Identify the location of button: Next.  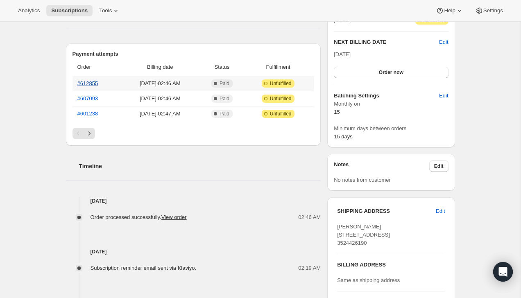
(89, 133).